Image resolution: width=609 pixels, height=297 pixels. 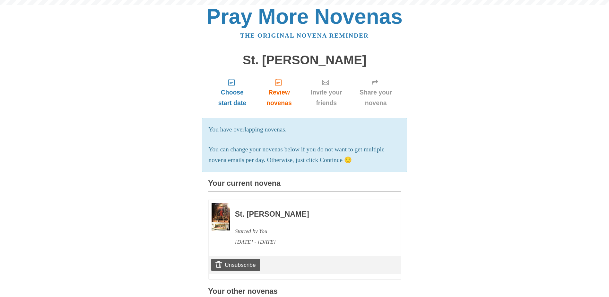 What do you see at coordinates (305, 35) in the screenshot?
I see `a: The original novena reminder` at bounding box center [305, 35].